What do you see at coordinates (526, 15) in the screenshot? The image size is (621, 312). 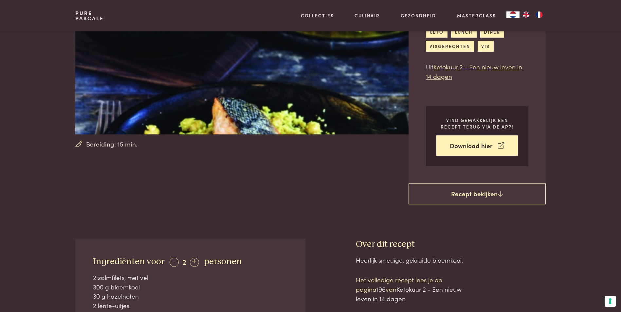 I see `aside: Language selected: Nederlands` at bounding box center [526, 15].